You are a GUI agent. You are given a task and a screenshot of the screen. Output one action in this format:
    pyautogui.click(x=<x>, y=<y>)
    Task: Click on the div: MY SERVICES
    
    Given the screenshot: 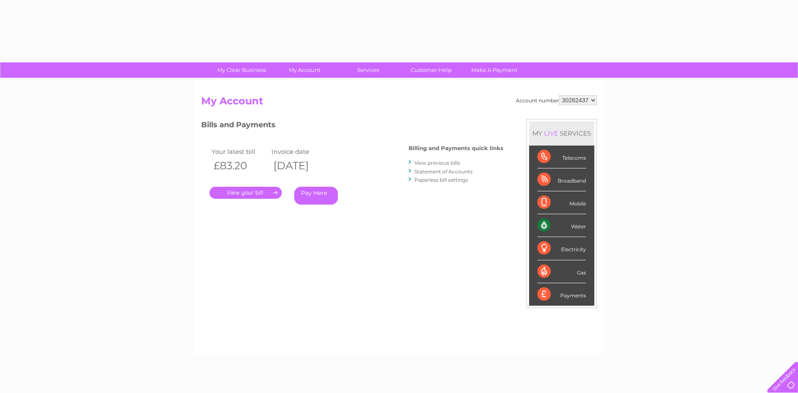 What is the action you would take?
    pyautogui.click(x=561, y=133)
    